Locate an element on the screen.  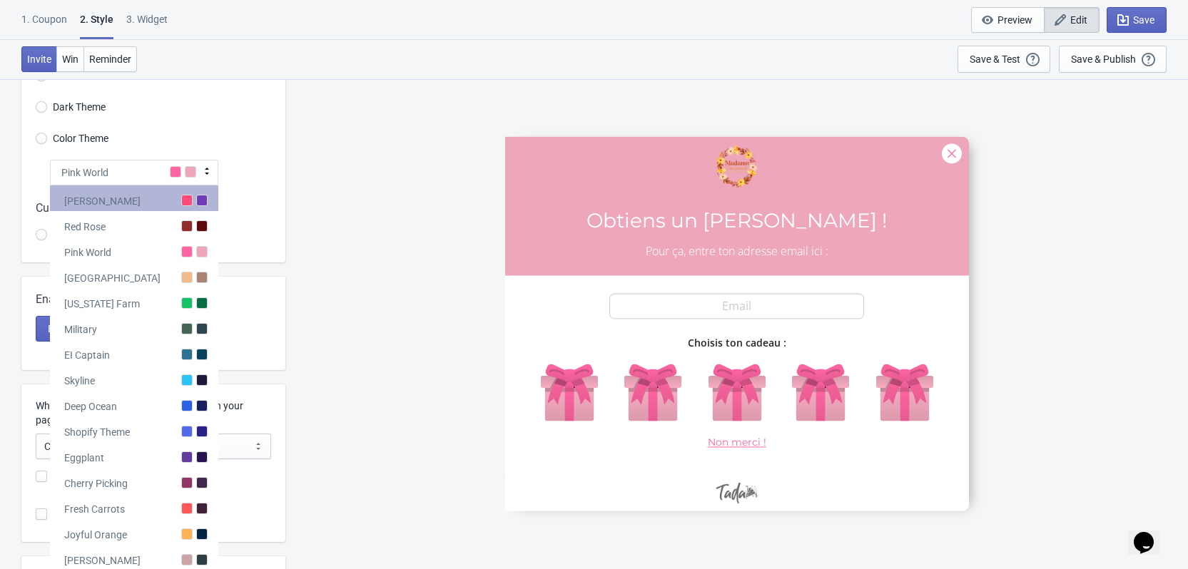
div: Deep Ocean is located at coordinates (91, 407).